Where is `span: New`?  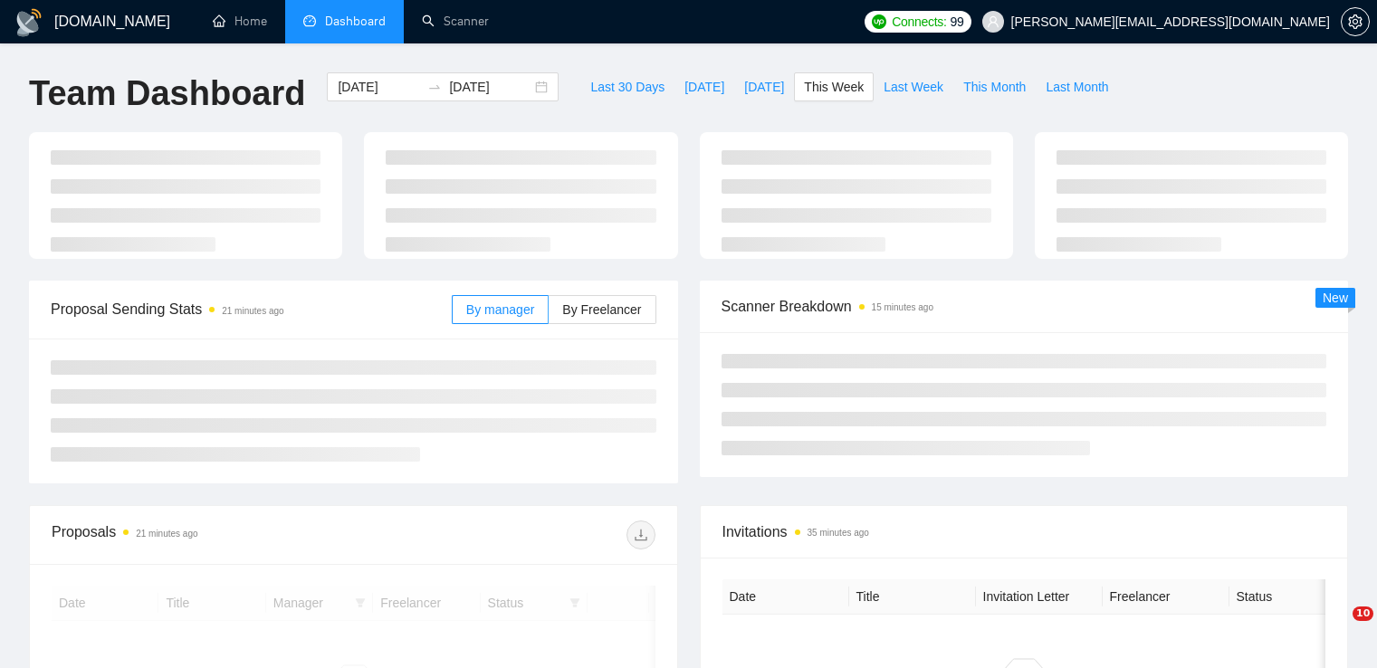
span: New is located at coordinates (1336, 298).